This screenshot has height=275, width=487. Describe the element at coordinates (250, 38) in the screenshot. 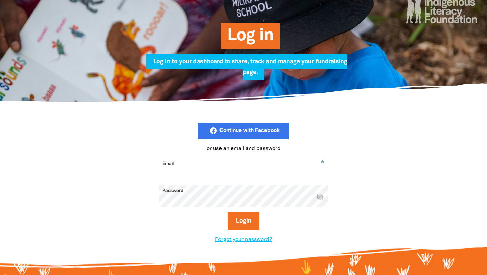

I see `span: Log in` at that location.